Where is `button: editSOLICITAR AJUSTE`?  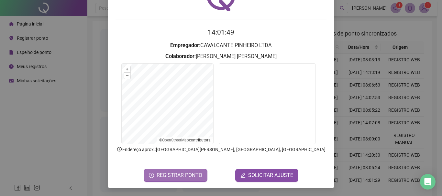
button: editSOLICITAR AJUSTE is located at coordinates (266, 176).